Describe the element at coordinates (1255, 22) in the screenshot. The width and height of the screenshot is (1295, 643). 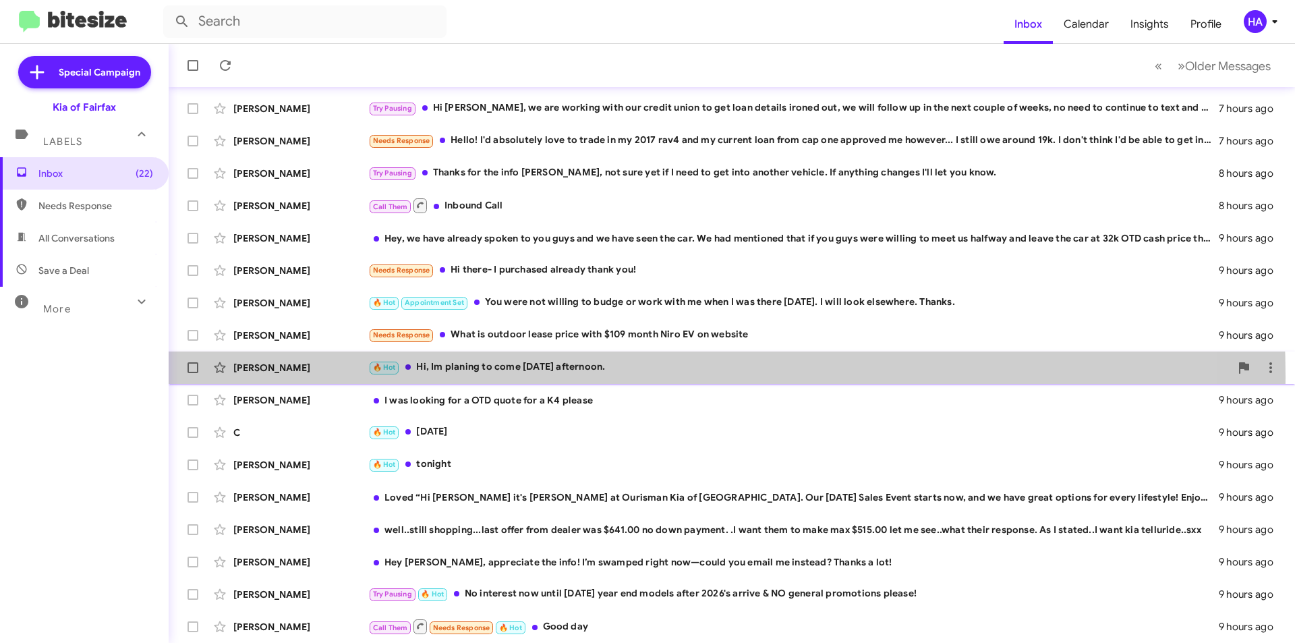
I see `div: HA` at that location.